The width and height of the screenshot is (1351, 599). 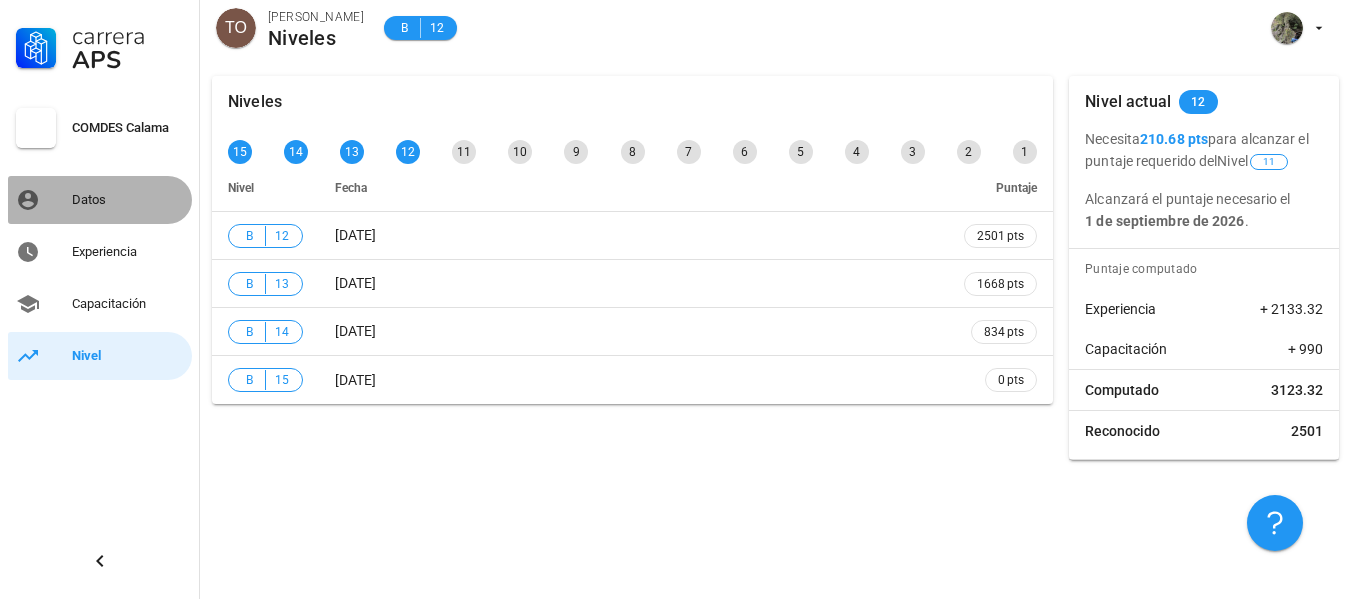 What do you see at coordinates (1000, 188) in the screenshot?
I see `th: Puntaje` at bounding box center [1000, 188].